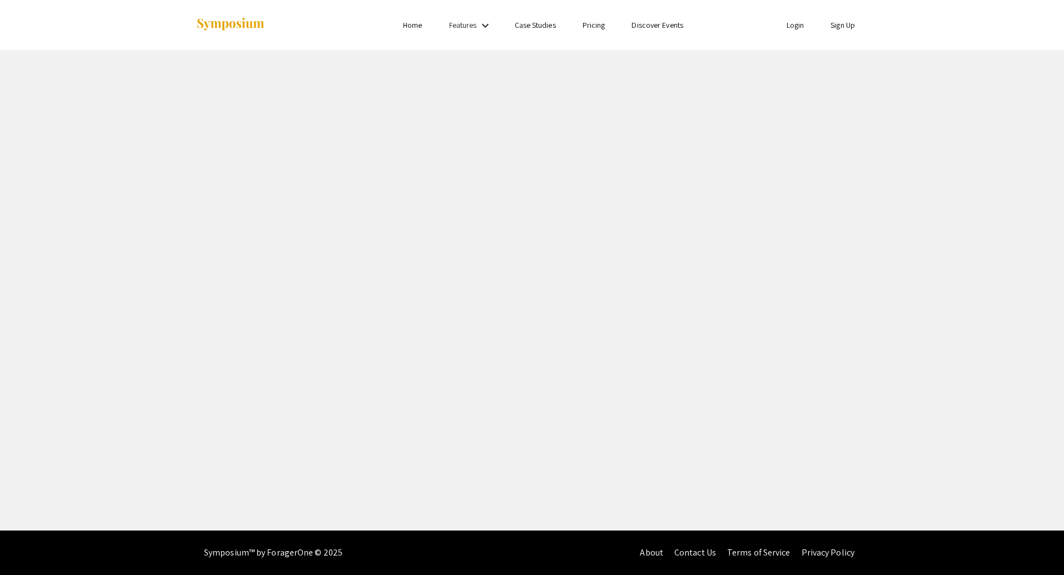 The image size is (1064, 575). What do you see at coordinates (463, 25) in the screenshot?
I see `a: Features` at bounding box center [463, 25].